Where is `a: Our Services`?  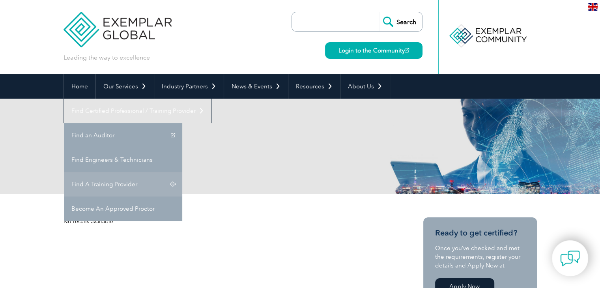 a: Our Services is located at coordinates (125, 86).